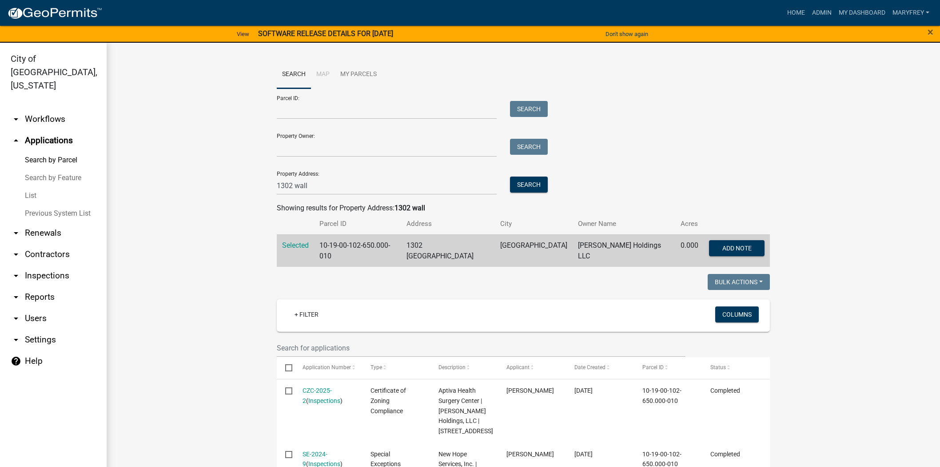 This screenshot has height=467, width=940. I want to click on span: Eric Lowe, so click(530, 390).